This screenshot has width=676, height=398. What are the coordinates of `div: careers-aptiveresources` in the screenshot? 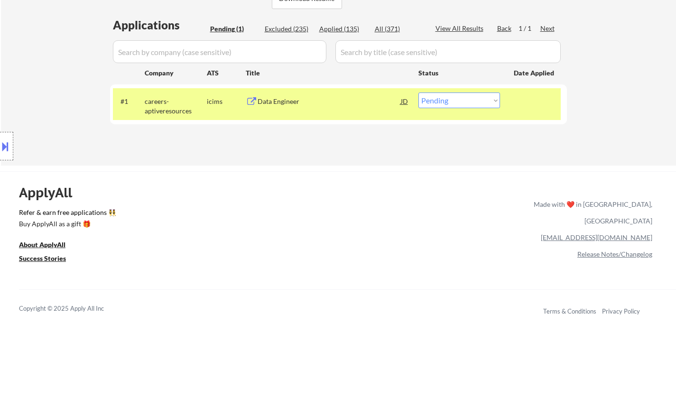 It's located at (176, 106).